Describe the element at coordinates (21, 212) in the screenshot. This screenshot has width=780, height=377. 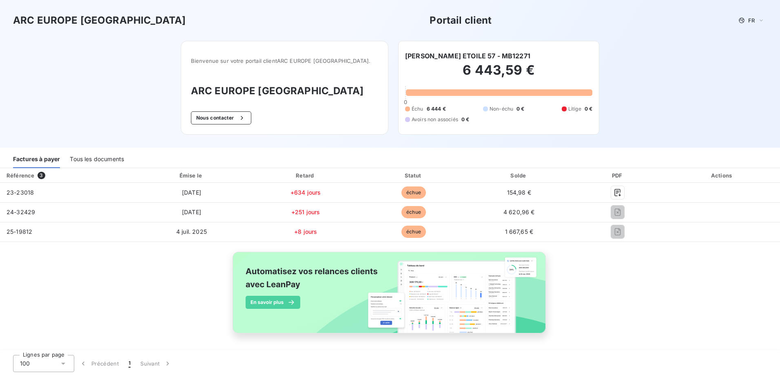
I see `span: 24-32429` at that location.